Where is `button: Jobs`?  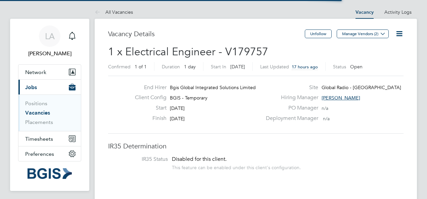 button: Jobs is located at coordinates (50, 87).